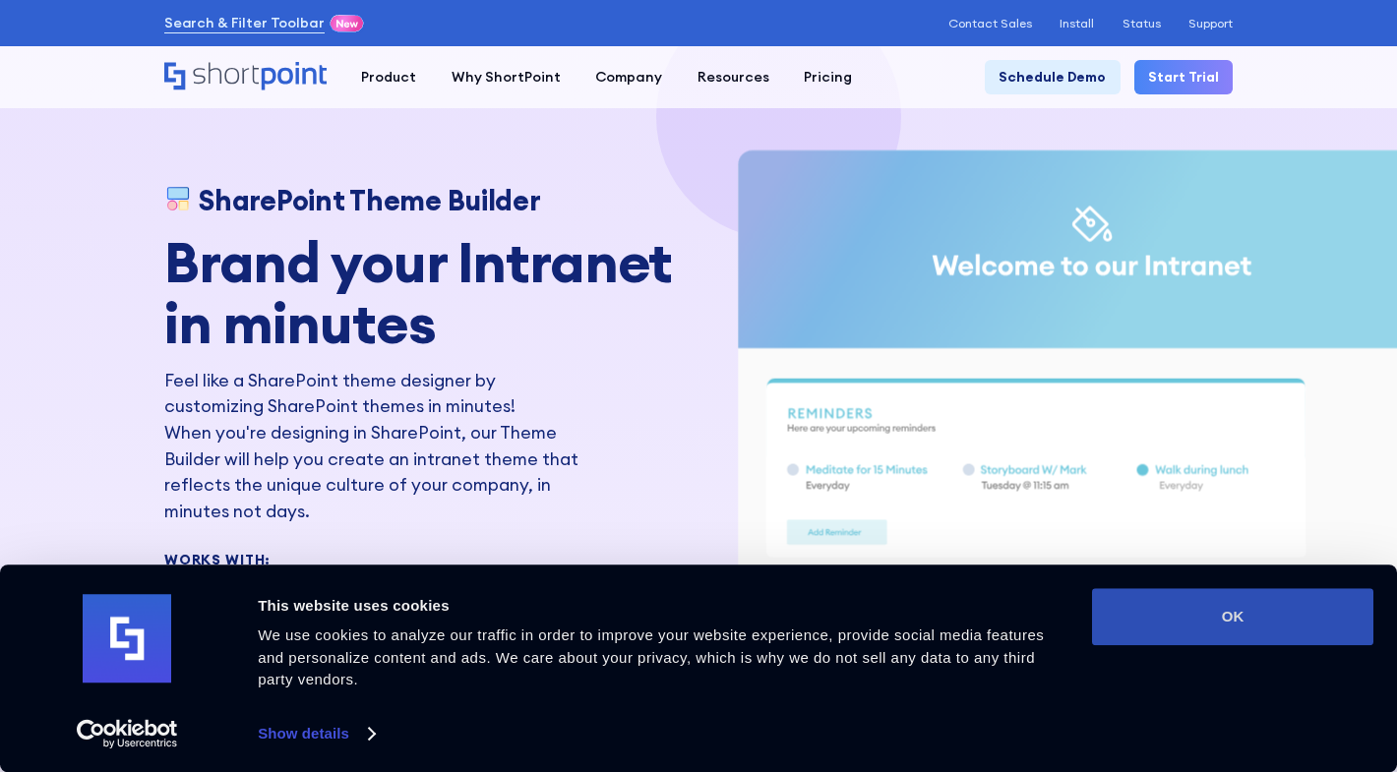 This screenshot has width=1397, height=772. Describe the element at coordinates (630, 77) in the screenshot. I see `a: Company` at that location.